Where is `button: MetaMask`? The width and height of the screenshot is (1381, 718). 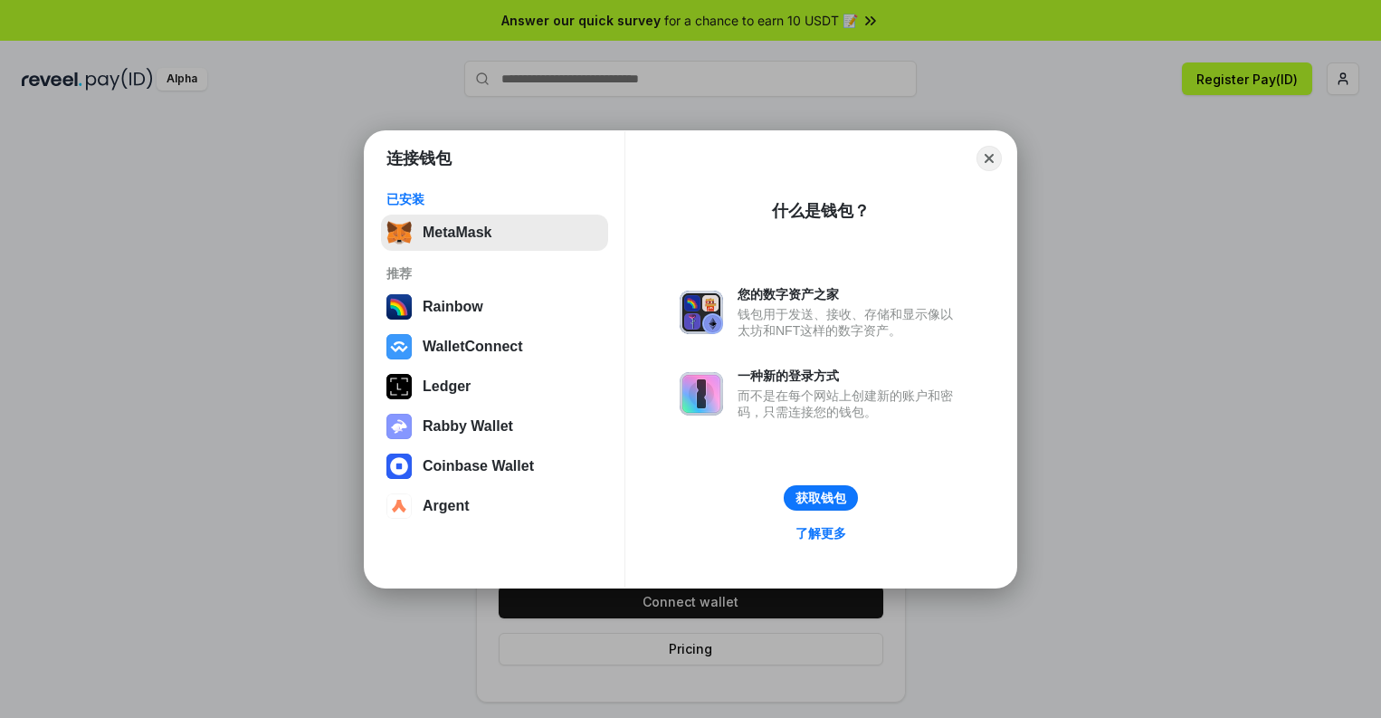
button: MetaMask is located at coordinates (494, 233).